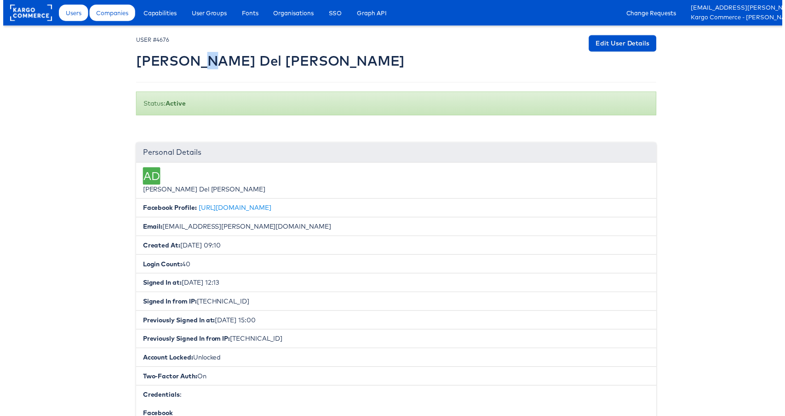 The image size is (785, 416). What do you see at coordinates (166, 360) in the screenshot?
I see `b: Account Locked:` at bounding box center [166, 360].